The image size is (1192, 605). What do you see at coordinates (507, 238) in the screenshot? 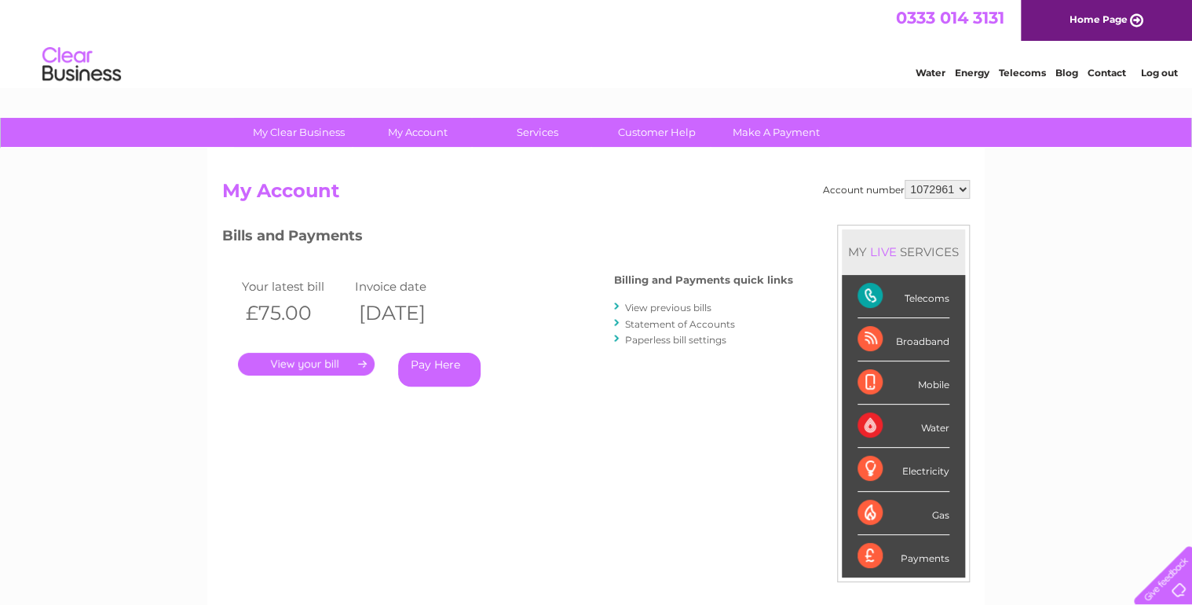
I see `h3: Bills and Payments` at bounding box center [507, 238].